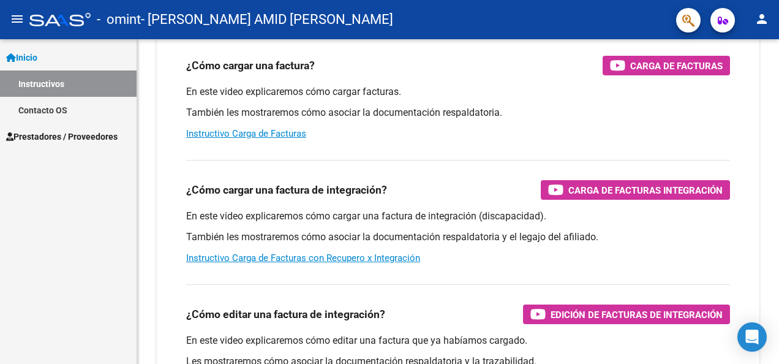 The height and width of the screenshot is (364, 779). I want to click on span: - omint, so click(119, 20).